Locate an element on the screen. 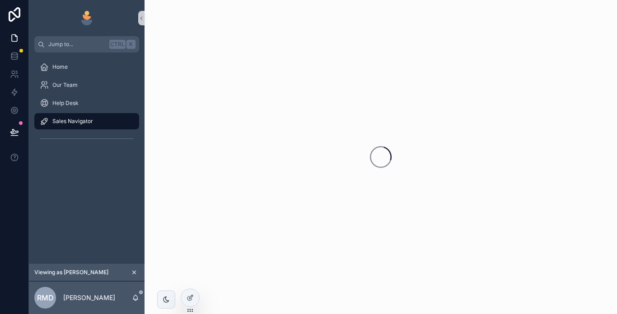 The width and height of the screenshot is (617, 314). span: Home is located at coordinates (60, 67).